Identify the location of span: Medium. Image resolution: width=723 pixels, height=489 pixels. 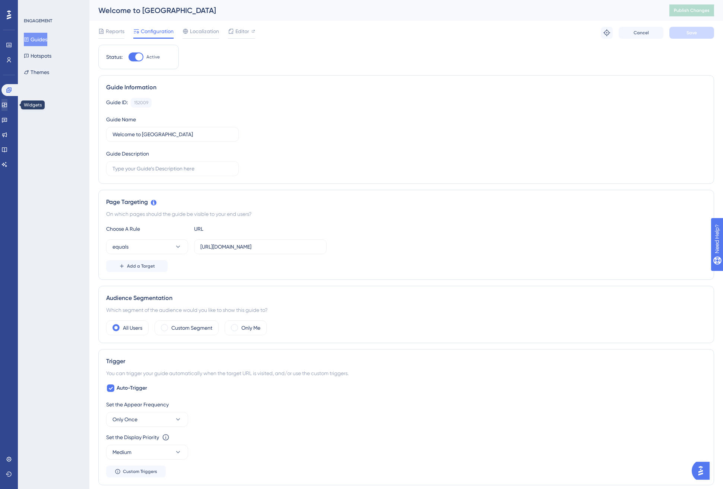
(122, 452).